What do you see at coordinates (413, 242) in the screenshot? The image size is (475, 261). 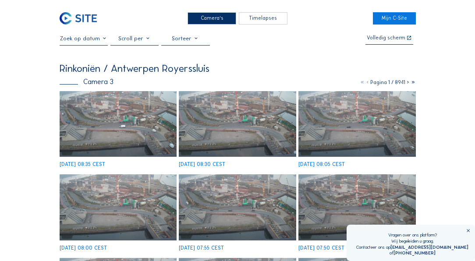 I see `div: Wij begeleiden u graag.` at bounding box center [413, 242].